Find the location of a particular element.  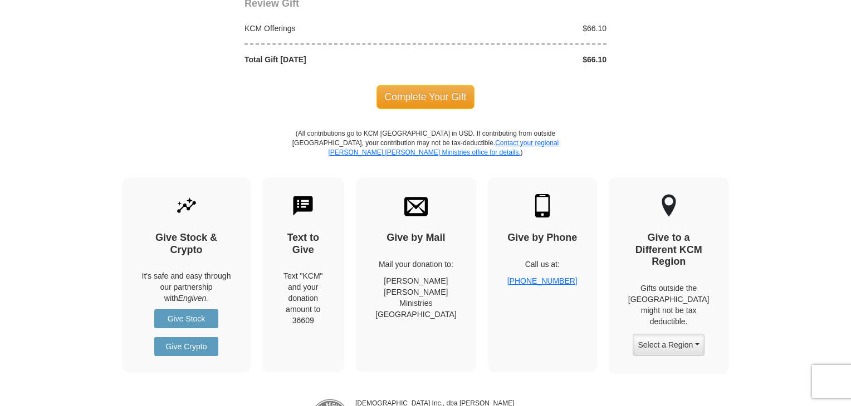

h4: Give by Mail is located at coordinates (416, 238).